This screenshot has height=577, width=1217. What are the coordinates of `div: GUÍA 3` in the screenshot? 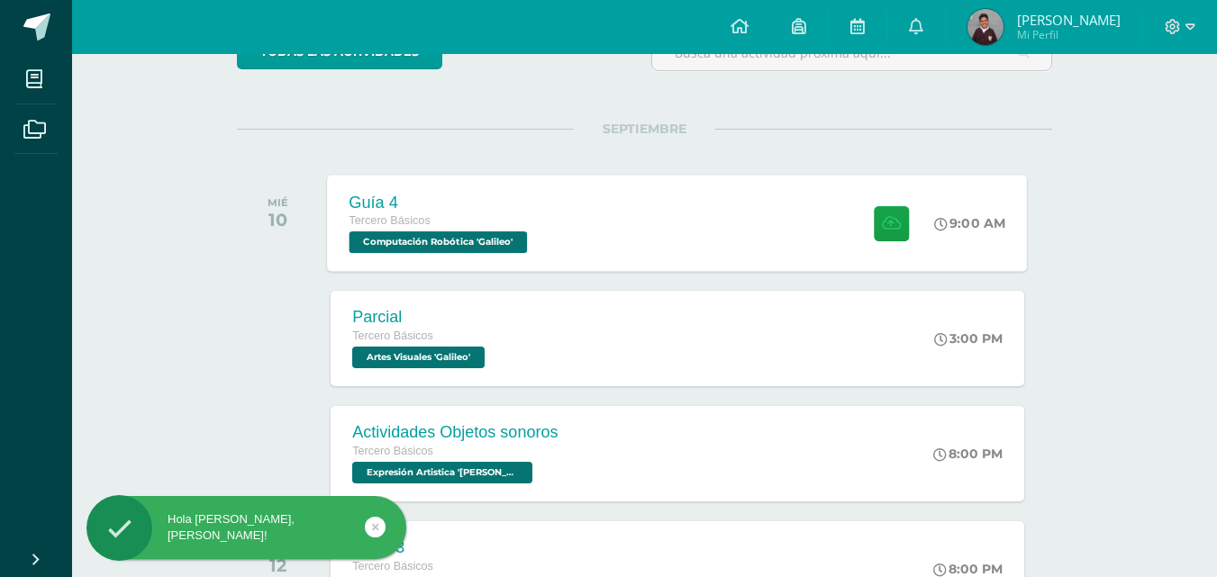 It's located at (444, 548).